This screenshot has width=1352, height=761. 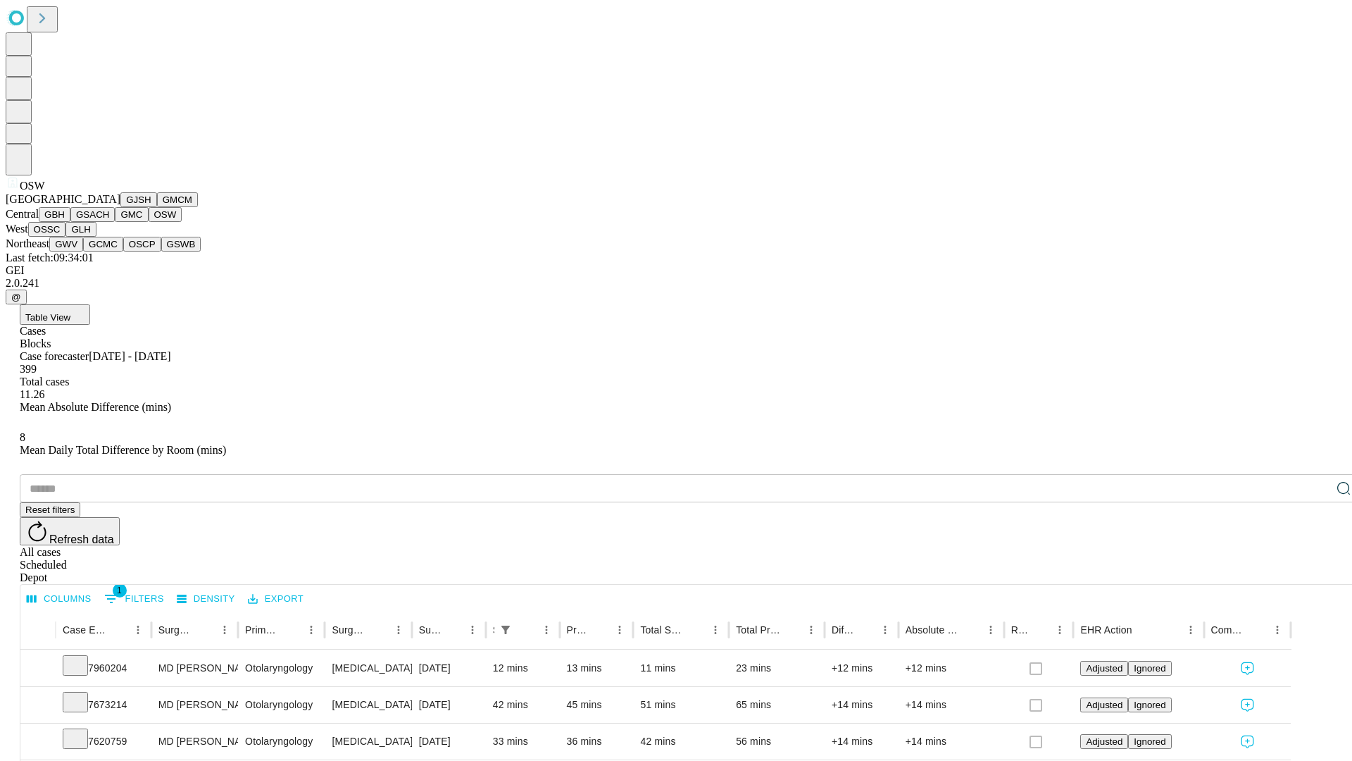 I want to click on button: Refresh data, so click(x=70, y=531).